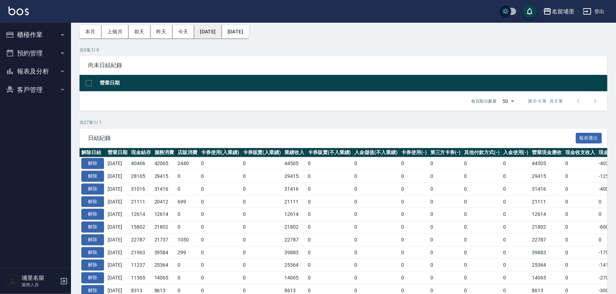 The height and width of the screenshot is (294, 616). I want to click on button: 前天, so click(139, 32).